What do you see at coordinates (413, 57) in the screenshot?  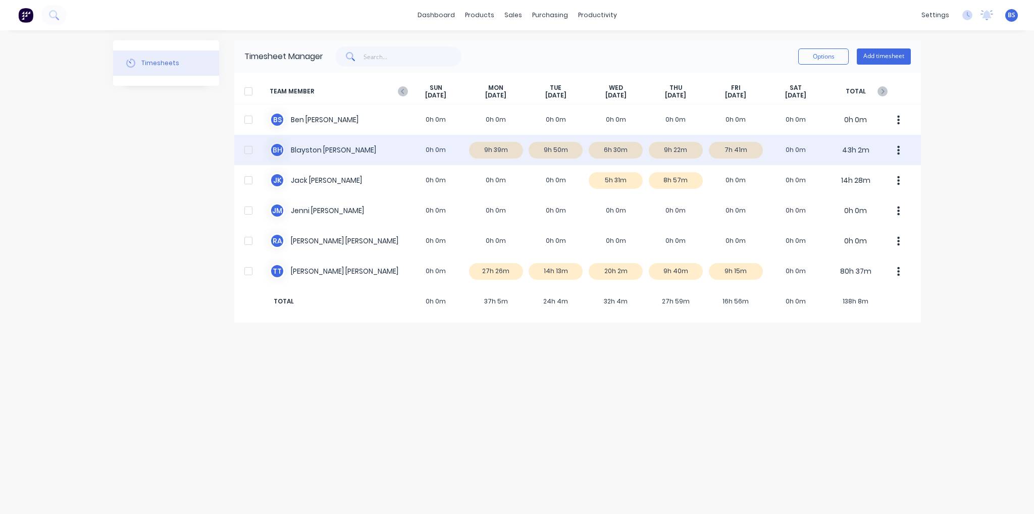 I see `input: Search...` at bounding box center [413, 57].